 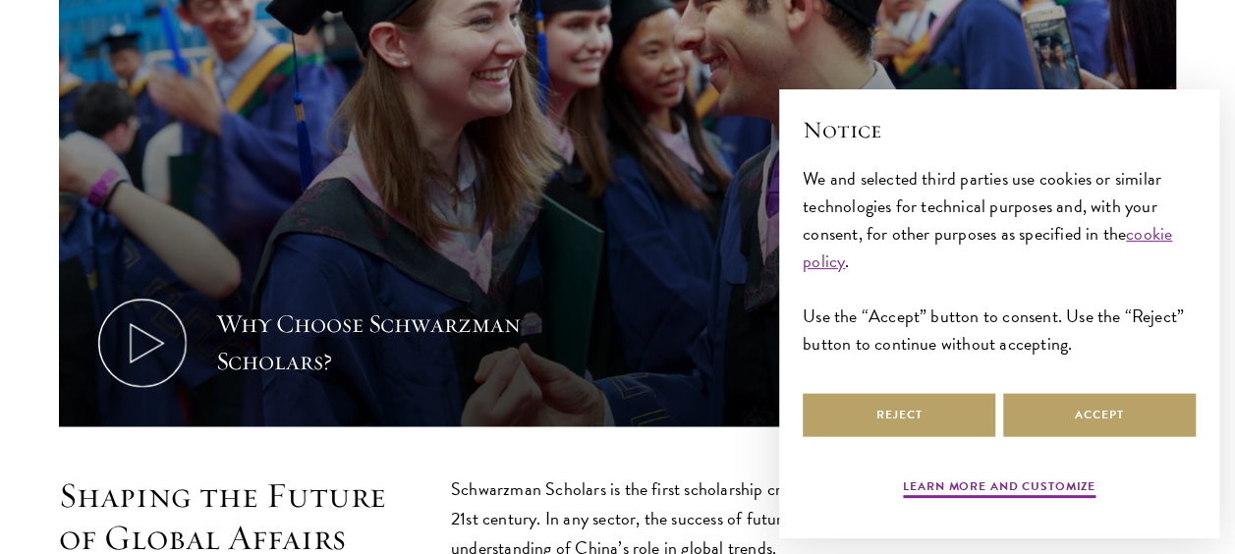 I want to click on button: Accept, so click(x=1099, y=414).